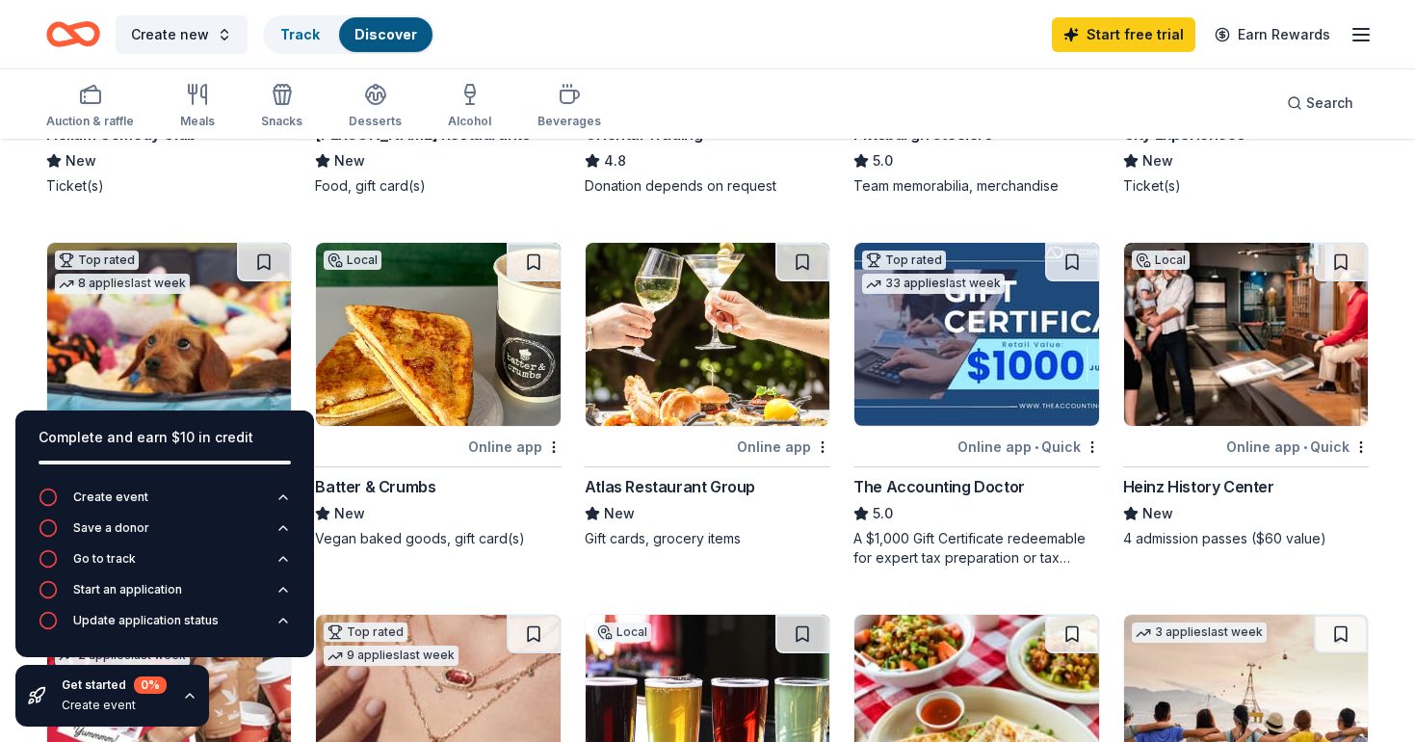  Describe the element at coordinates (670, 487) in the screenshot. I see `div: Atlas Restaurant Group` at that location.